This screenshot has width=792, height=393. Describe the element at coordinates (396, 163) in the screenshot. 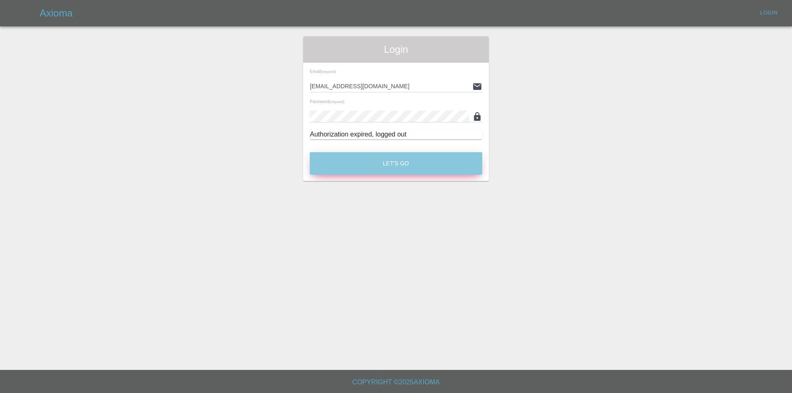

I see `button: Let's Go` at that location.